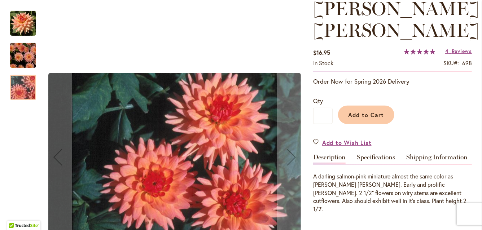 The width and height of the screenshot is (482, 230). What do you see at coordinates (376, 159) in the screenshot?
I see `a: Specifications` at bounding box center [376, 159].